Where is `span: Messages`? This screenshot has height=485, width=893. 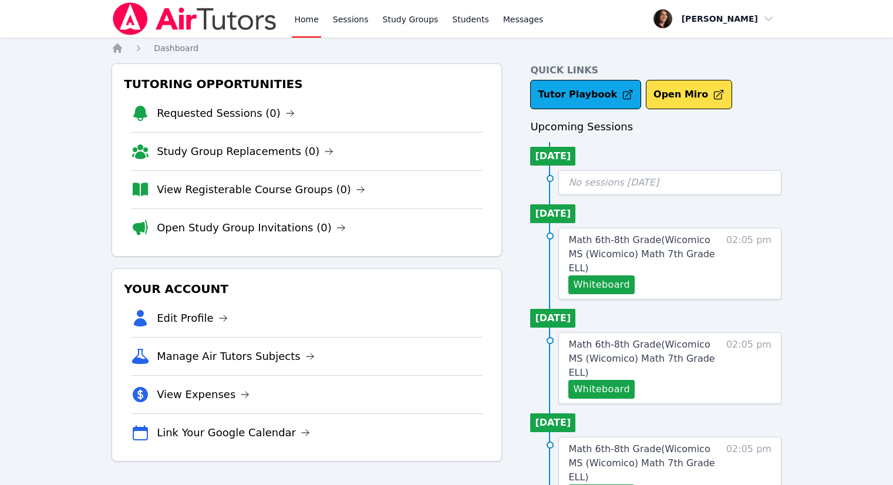 span: Messages is located at coordinates (523, 19).